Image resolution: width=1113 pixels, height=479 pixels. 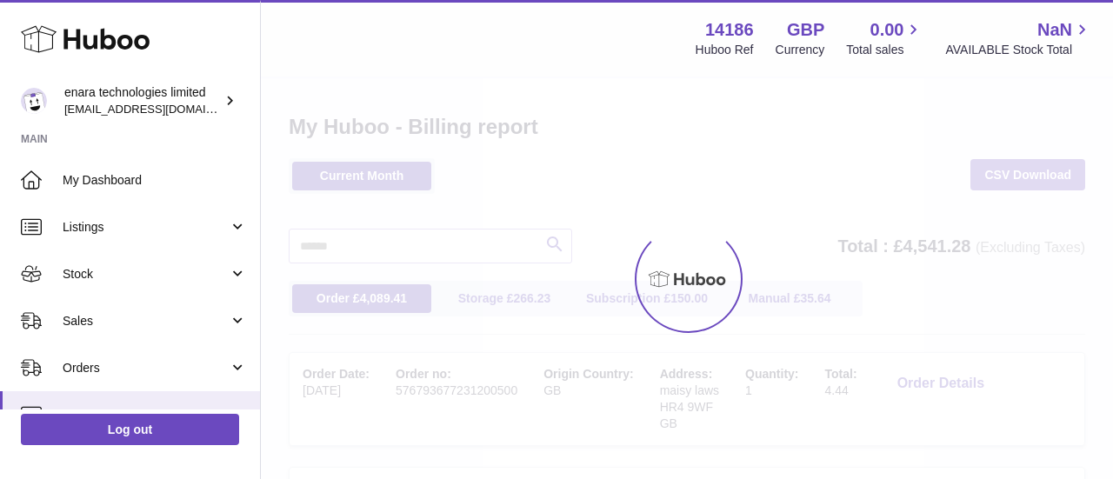 I want to click on span: AVAILABLE Stock Total, so click(x=1018, y=50).